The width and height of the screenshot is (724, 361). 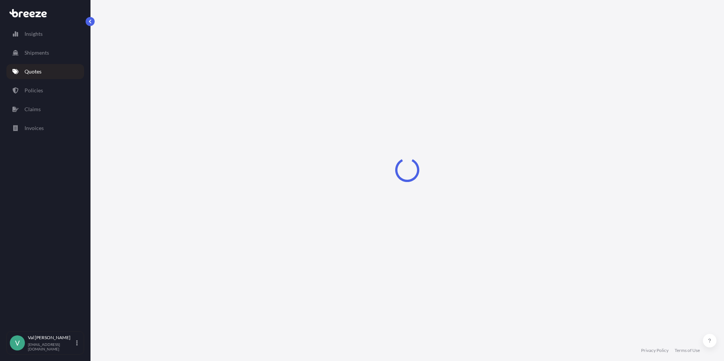 What do you see at coordinates (34, 34) in the screenshot?
I see `p: Insights` at bounding box center [34, 34].